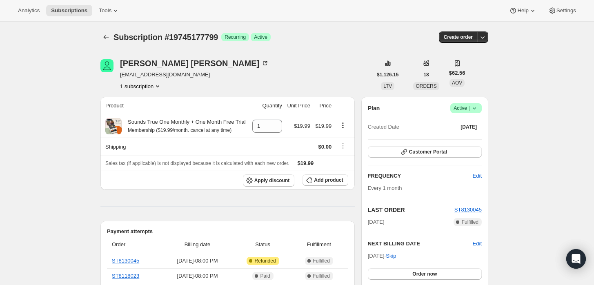  What do you see at coordinates (166, 37) in the screenshot?
I see `span: Subscription #19745177799` at bounding box center [166, 37].